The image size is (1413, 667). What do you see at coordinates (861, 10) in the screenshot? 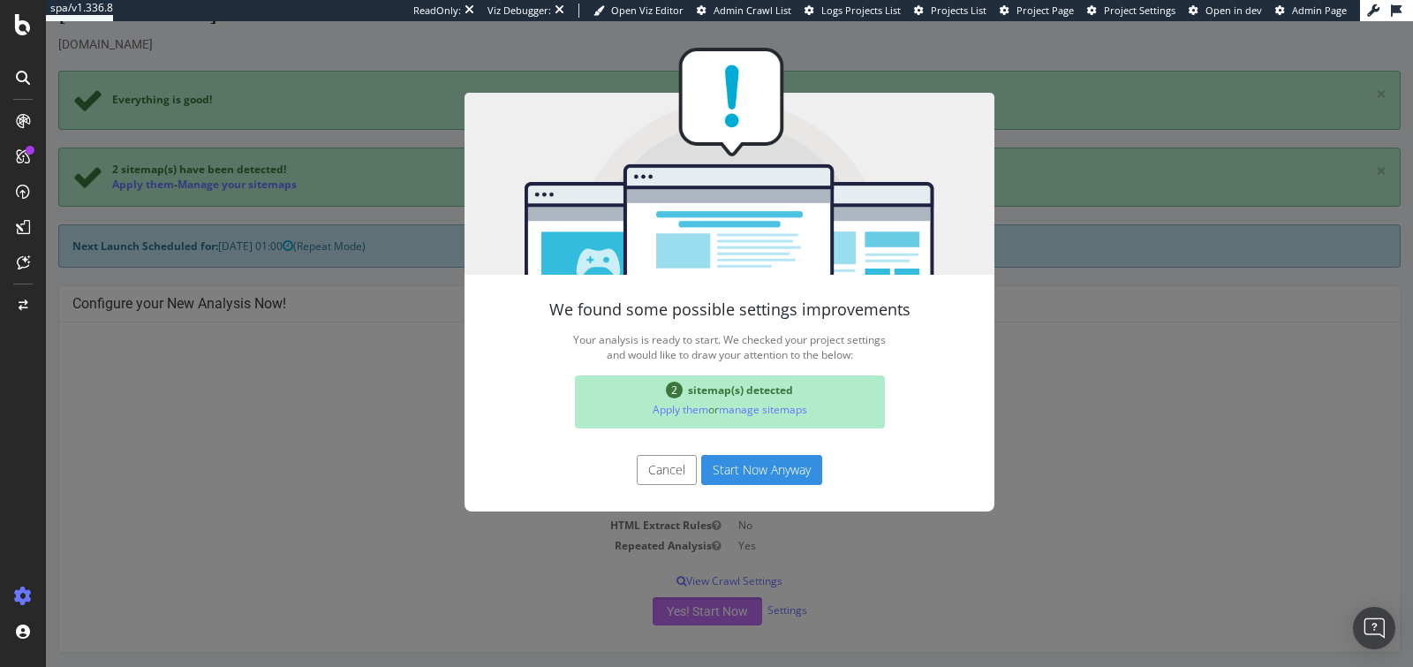
I see `span: Logs Projects List` at bounding box center [861, 10].